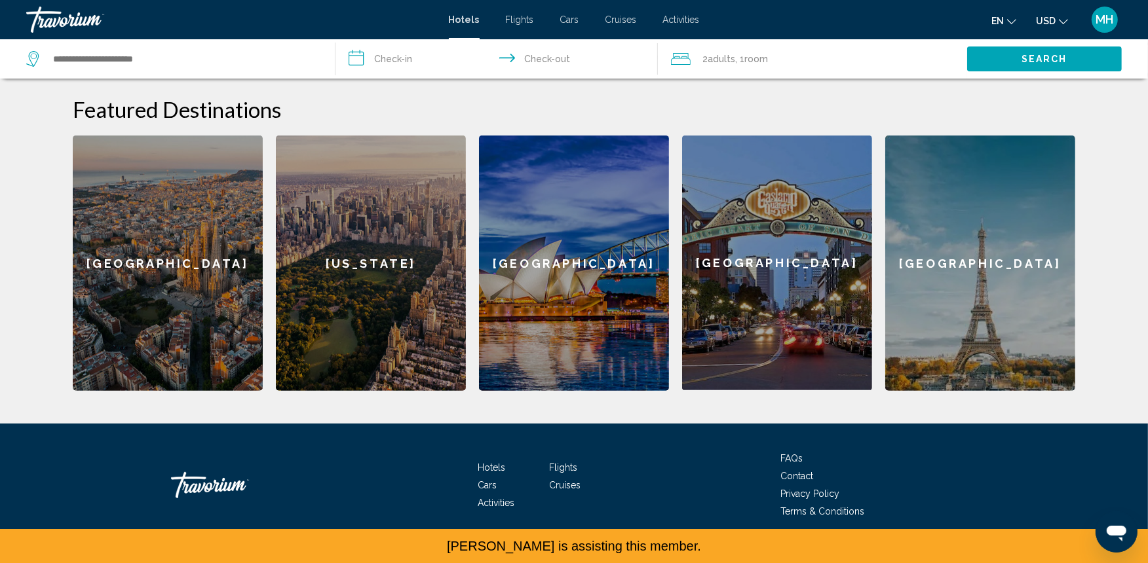 Image resolution: width=1148 pixels, height=563 pixels. I want to click on span: Search, so click(1044, 60).